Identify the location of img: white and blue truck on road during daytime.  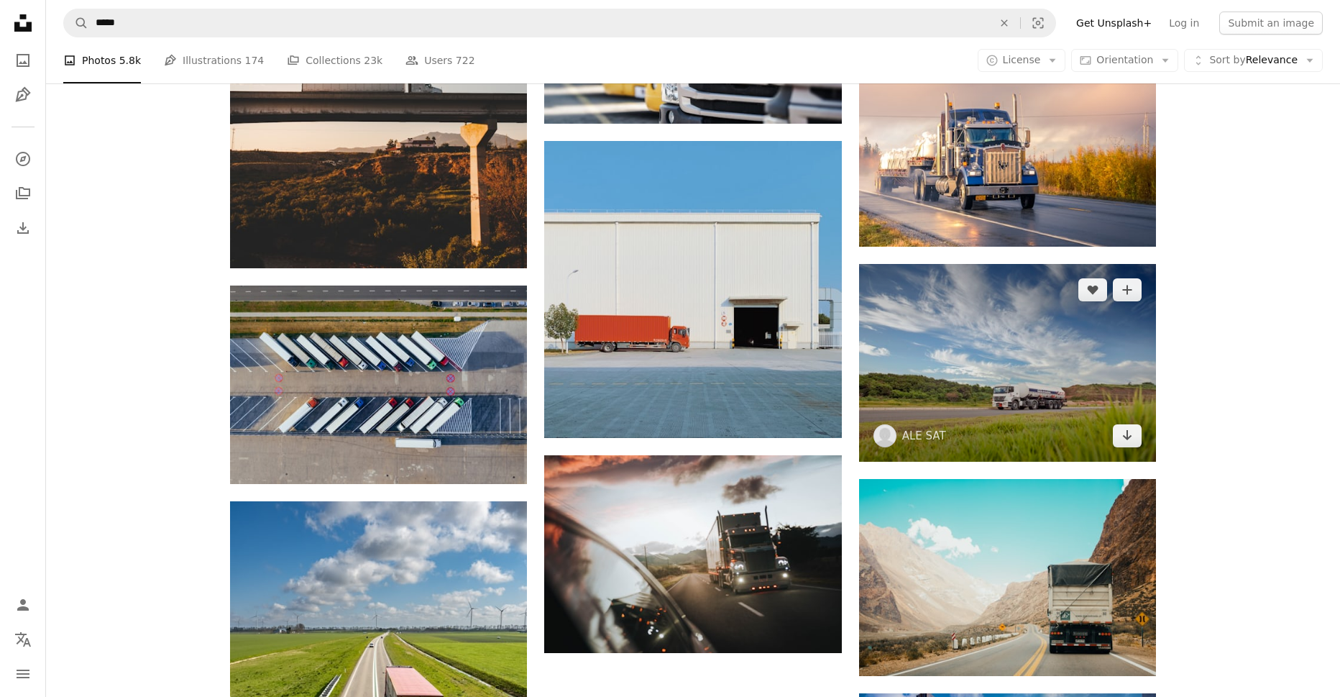
(1007, 147).